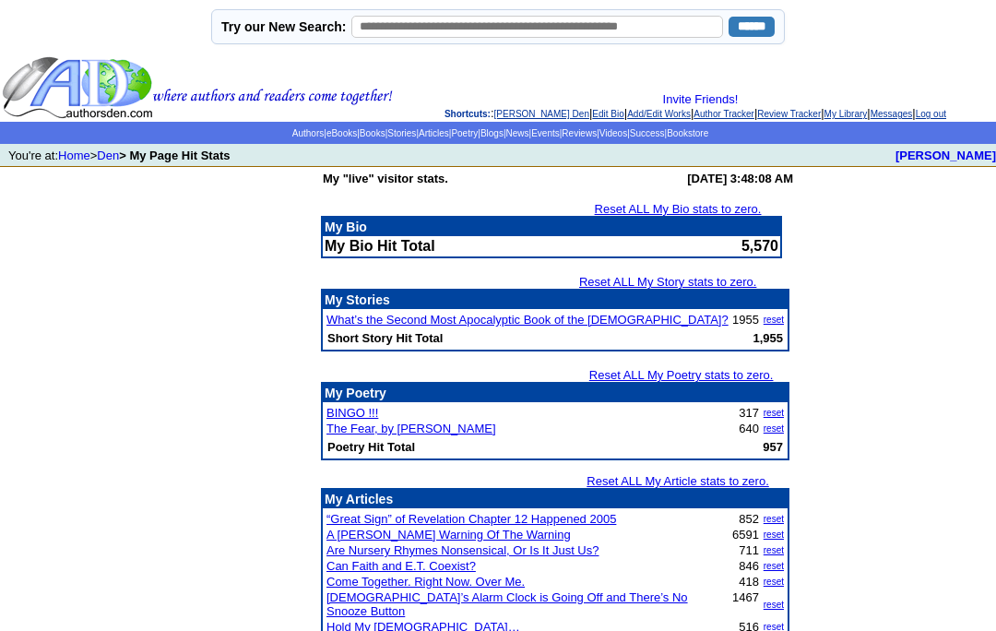 This screenshot has width=996, height=631. What do you see at coordinates (724, 113) in the screenshot?
I see `a: Author Tracker` at bounding box center [724, 113].